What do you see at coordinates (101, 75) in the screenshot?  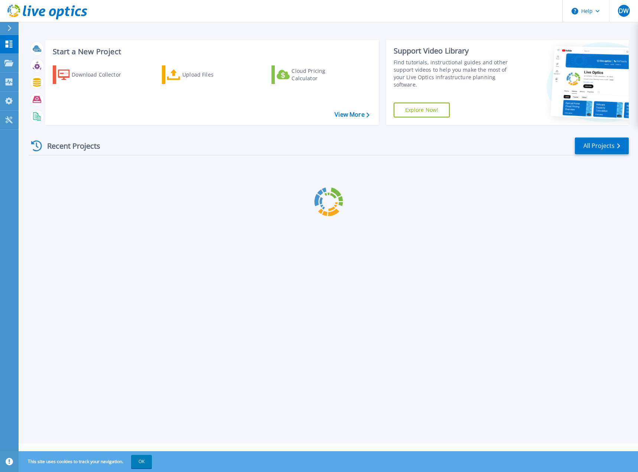 I see `div: Download Collector` at bounding box center [101, 75].